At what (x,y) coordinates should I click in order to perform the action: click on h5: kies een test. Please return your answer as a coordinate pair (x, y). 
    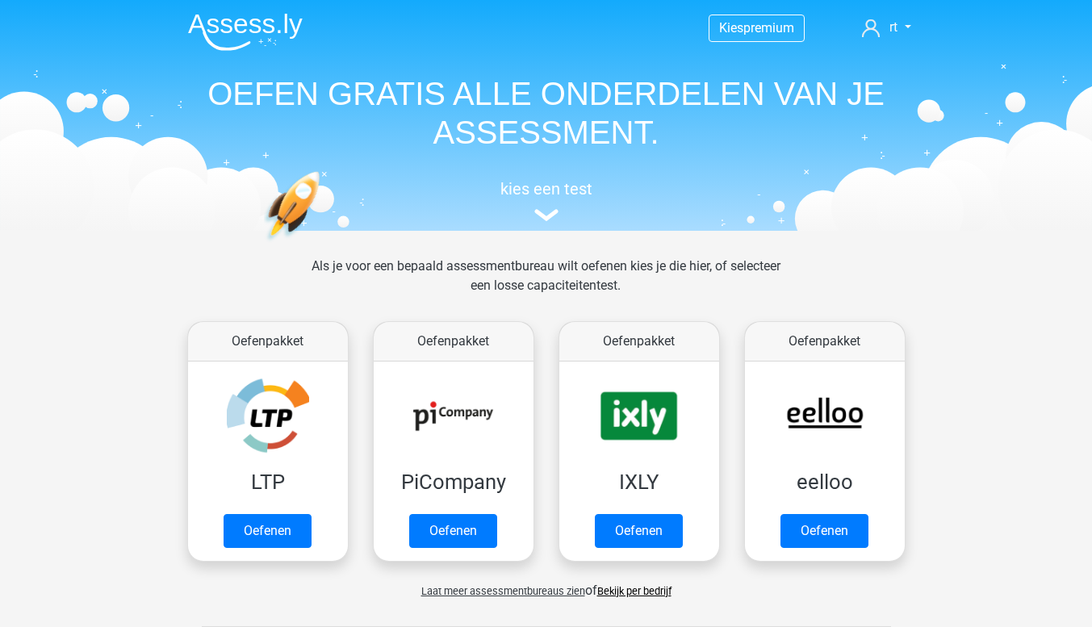
    Looking at the image, I should click on (547, 189).